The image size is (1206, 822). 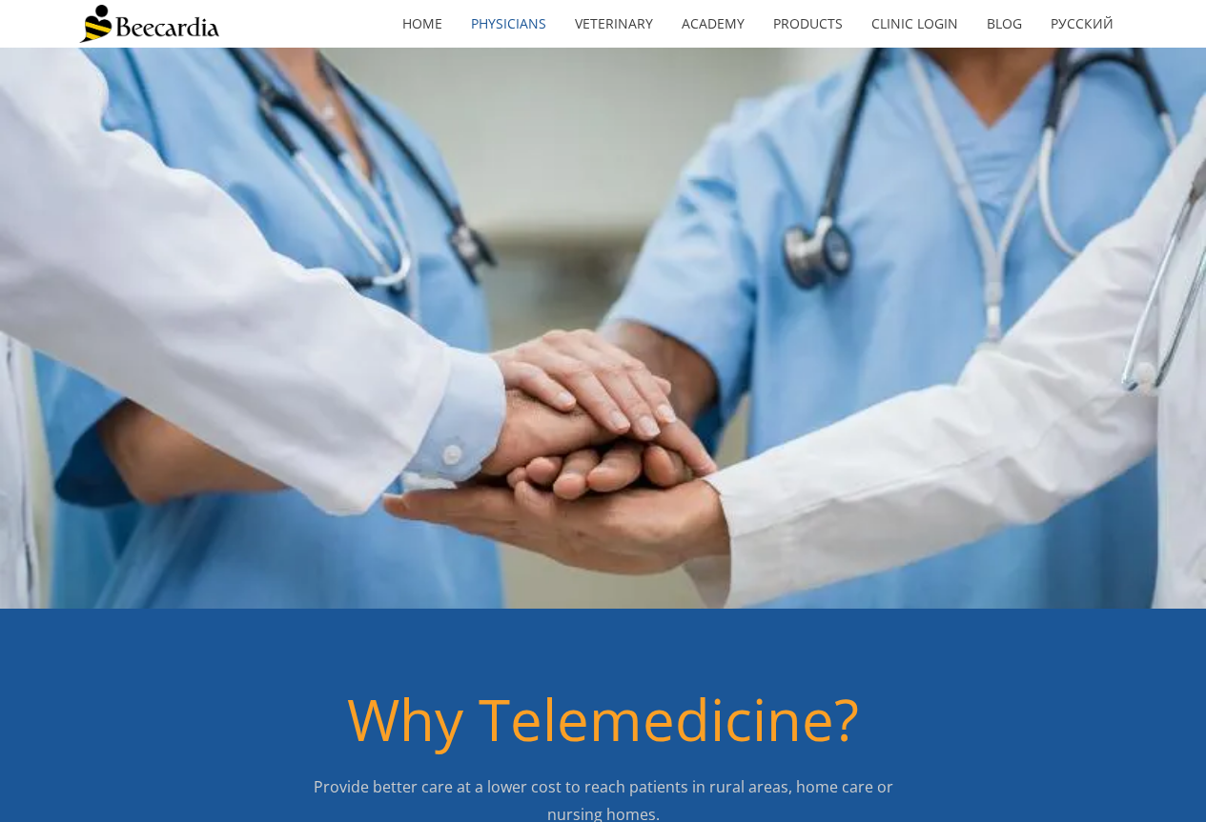 What do you see at coordinates (508, 24) in the screenshot?
I see `a: Physicians` at bounding box center [508, 24].